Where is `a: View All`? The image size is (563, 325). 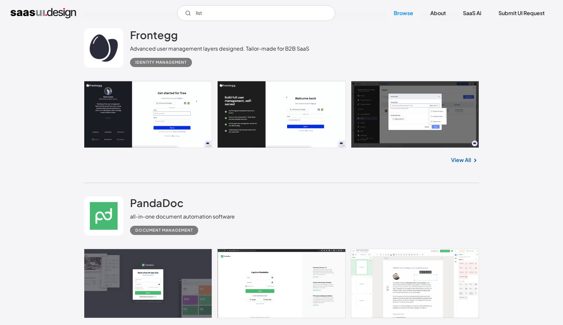 a: View All is located at coordinates (461, 160).